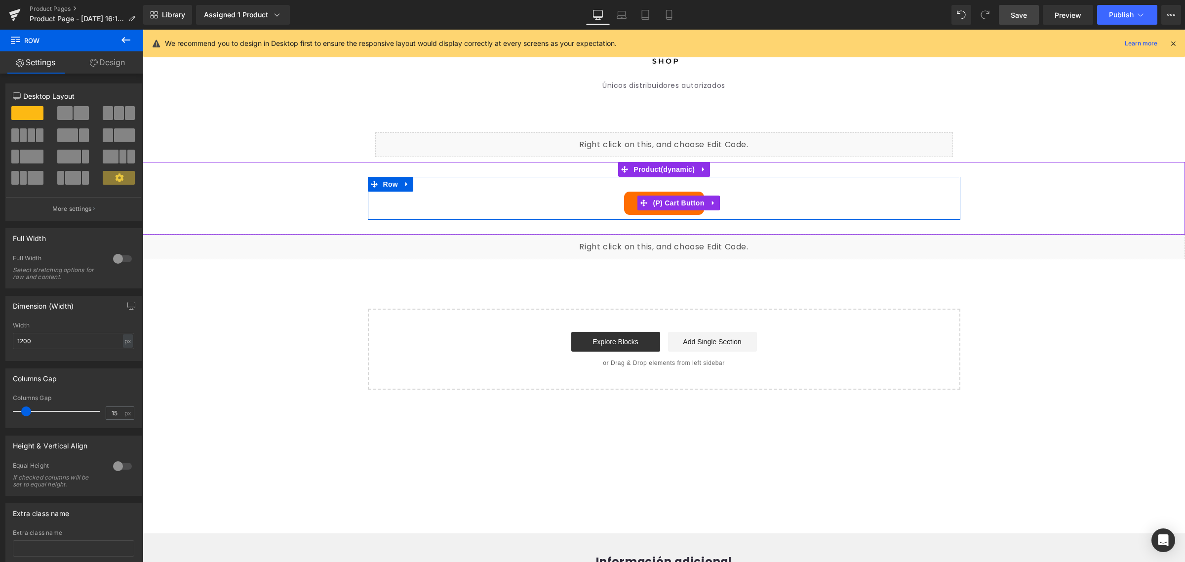  Describe the element at coordinates (1163, 540) in the screenshot. I see `div: Open Intercom Messenger` at that location.